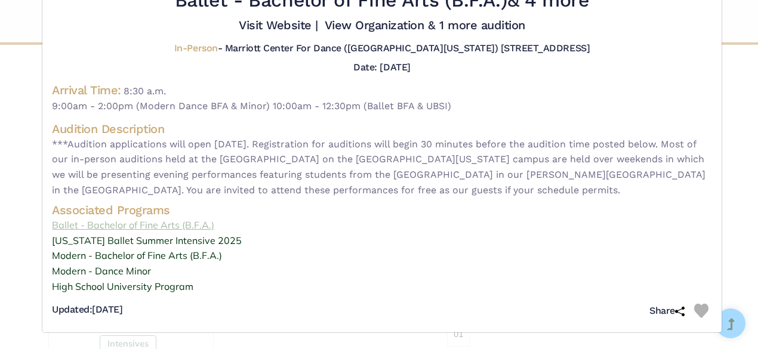 Image resolution: width=764 pixels, height=349 pixels. I want to click on a: Modern - Dance Minor, so click(382, 272).